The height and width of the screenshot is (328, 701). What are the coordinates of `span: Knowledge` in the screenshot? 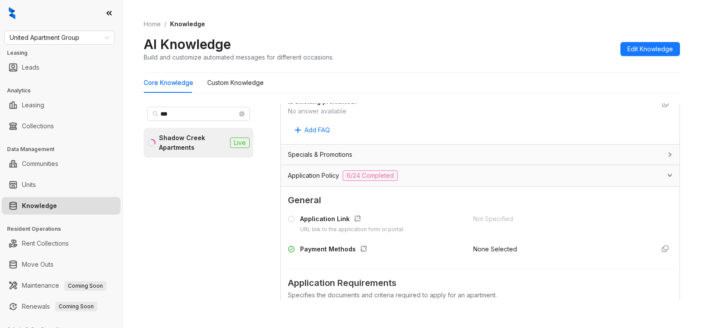 It's located at (188, 24).